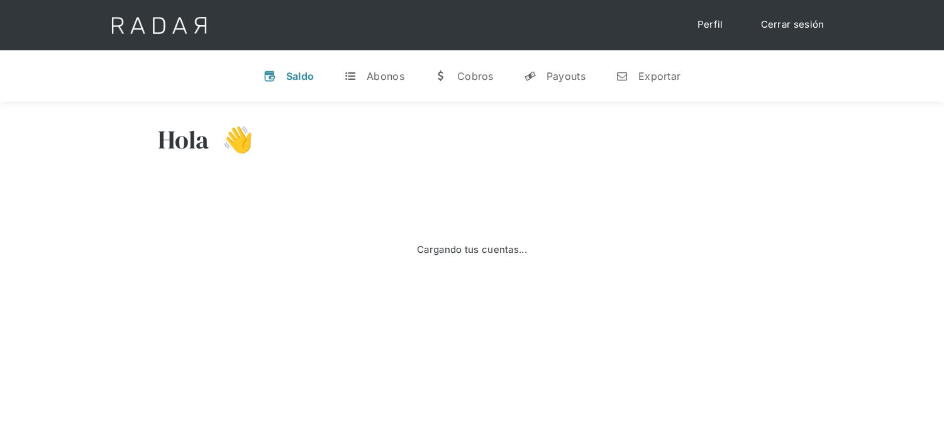  What do you see at coordinates (472, 250) in the screenshot?
I see `div: Cargando tus cuentas...` at bounding box center [472, 250].